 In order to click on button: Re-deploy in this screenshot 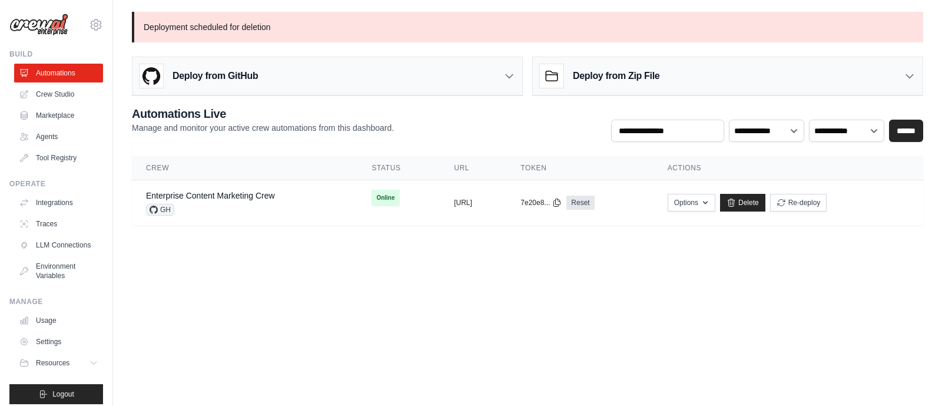, I will do `click(798, 203)`.